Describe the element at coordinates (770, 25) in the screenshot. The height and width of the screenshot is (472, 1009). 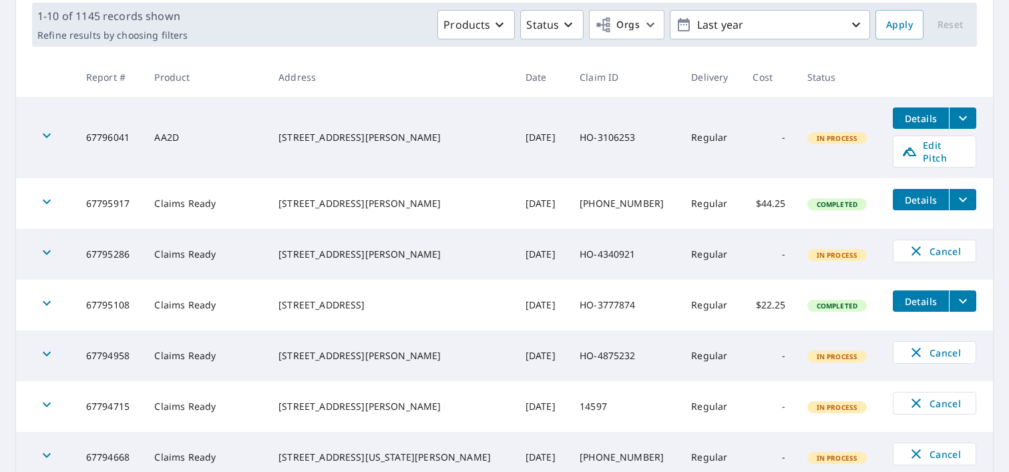
I see `button: Last year` at that location.